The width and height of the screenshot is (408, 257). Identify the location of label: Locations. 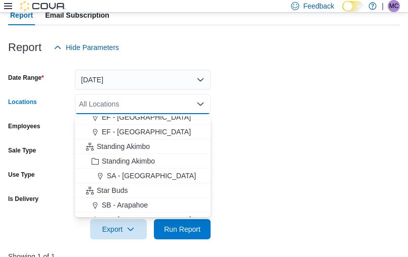
(22, 102).